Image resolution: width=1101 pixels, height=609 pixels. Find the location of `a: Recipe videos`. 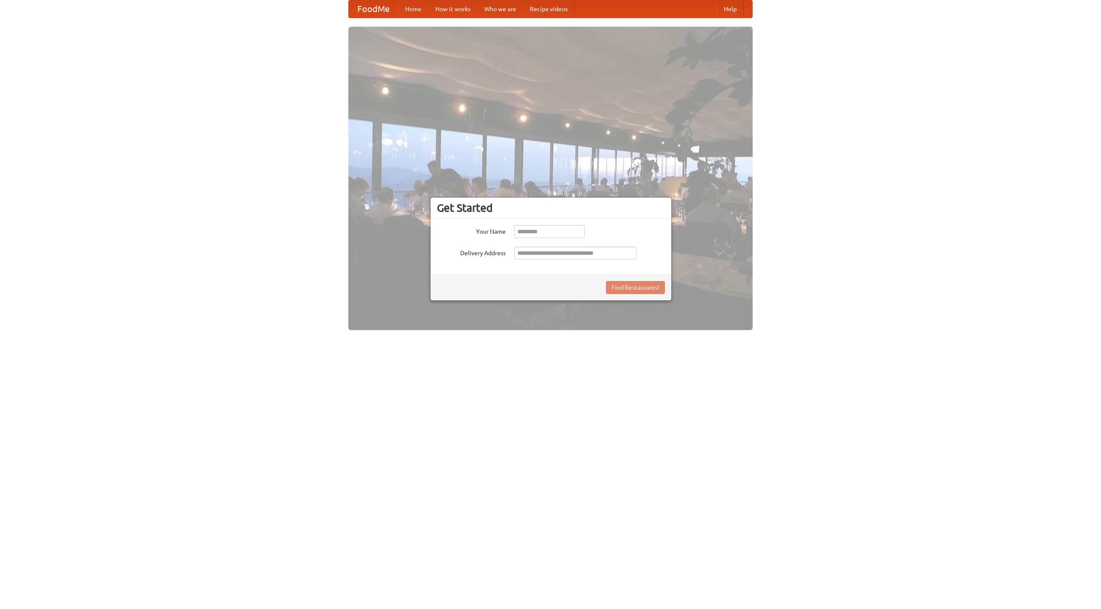

a: Recipe videos is located at coordinates (549, 9).